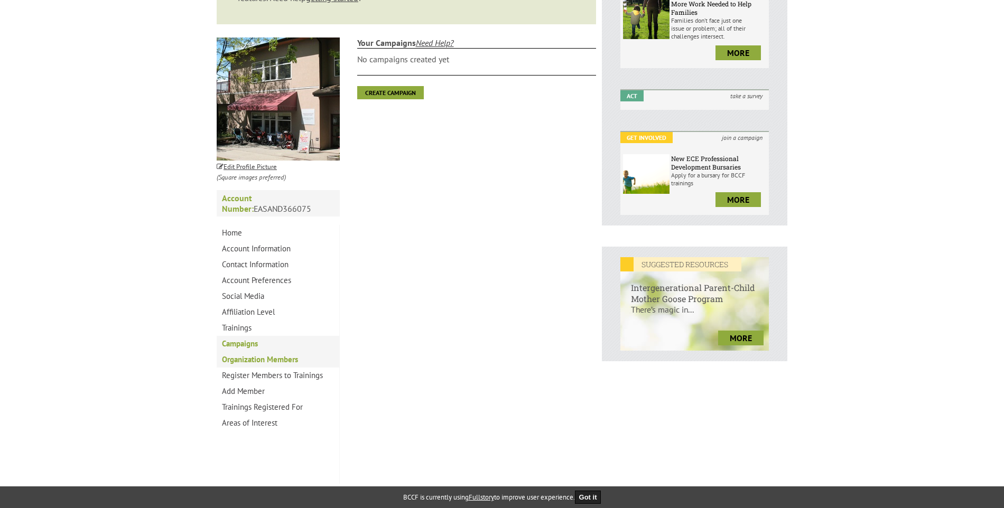 This screenshot has width=1004, height=508. Describe the element at coordinates (247, 166) in the screenshot. I see `a: Edit Profile Picture` at that location.